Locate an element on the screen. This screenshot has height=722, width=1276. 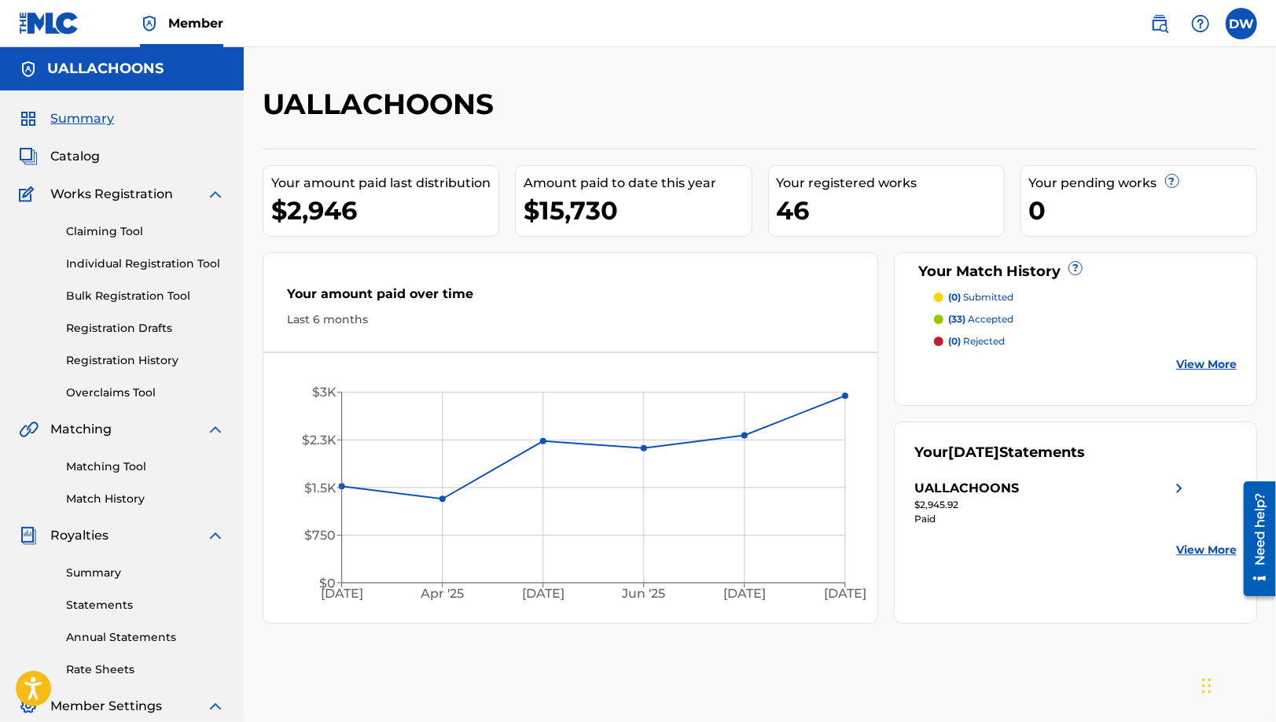
div: Last 6 months is located at coordinates (570, 319).